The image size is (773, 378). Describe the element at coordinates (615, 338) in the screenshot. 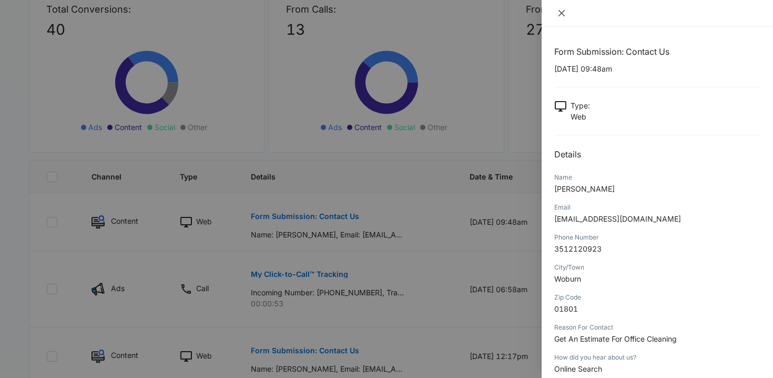

I see `span: Get An Estimate For Office Cleaning` at that location.